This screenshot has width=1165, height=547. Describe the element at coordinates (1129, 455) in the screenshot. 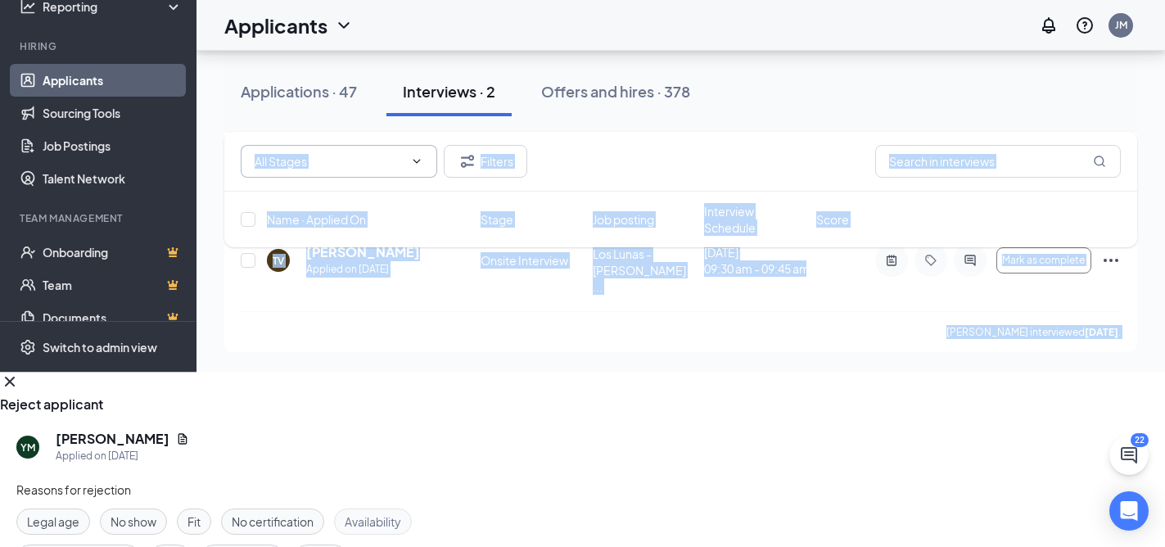

I see `svg: ChatActive` at that location.